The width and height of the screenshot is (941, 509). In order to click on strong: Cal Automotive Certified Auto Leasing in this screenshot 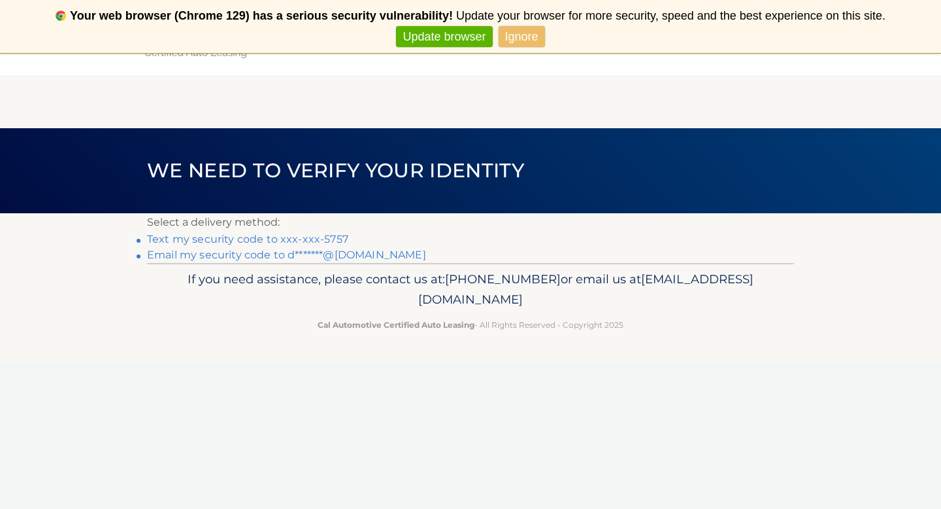, I will do `click(396, 324)`.